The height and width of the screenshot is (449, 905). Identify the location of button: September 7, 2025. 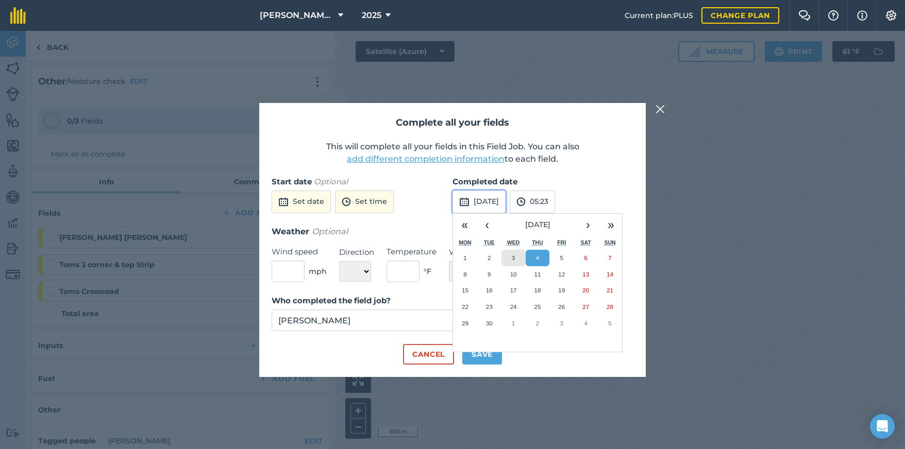
(609, 258).